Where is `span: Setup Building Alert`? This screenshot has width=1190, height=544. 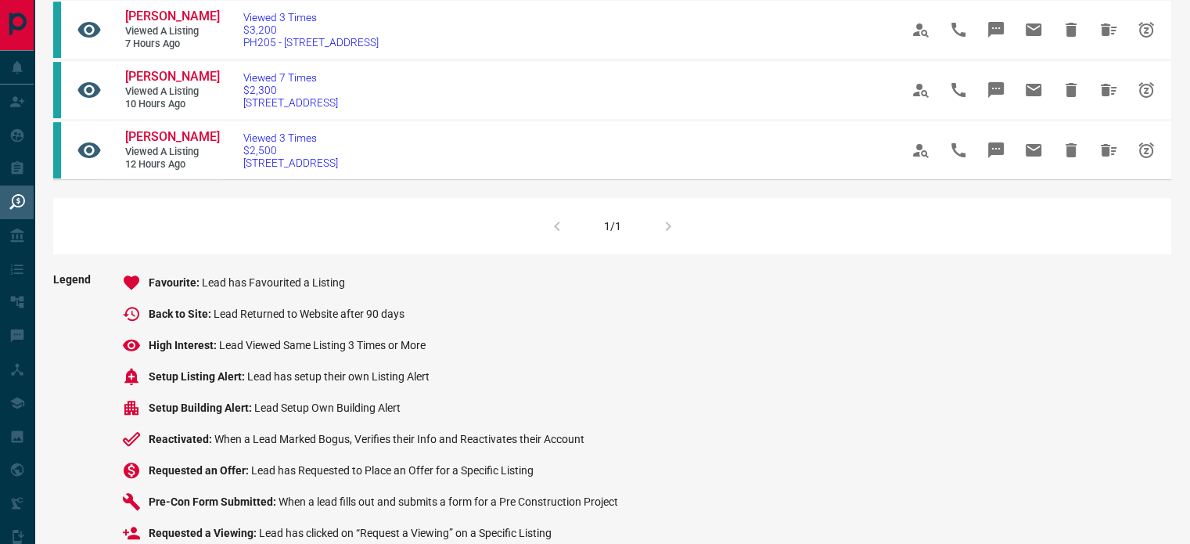
span: Setup Building Alert is located at coordinates (201, 408).